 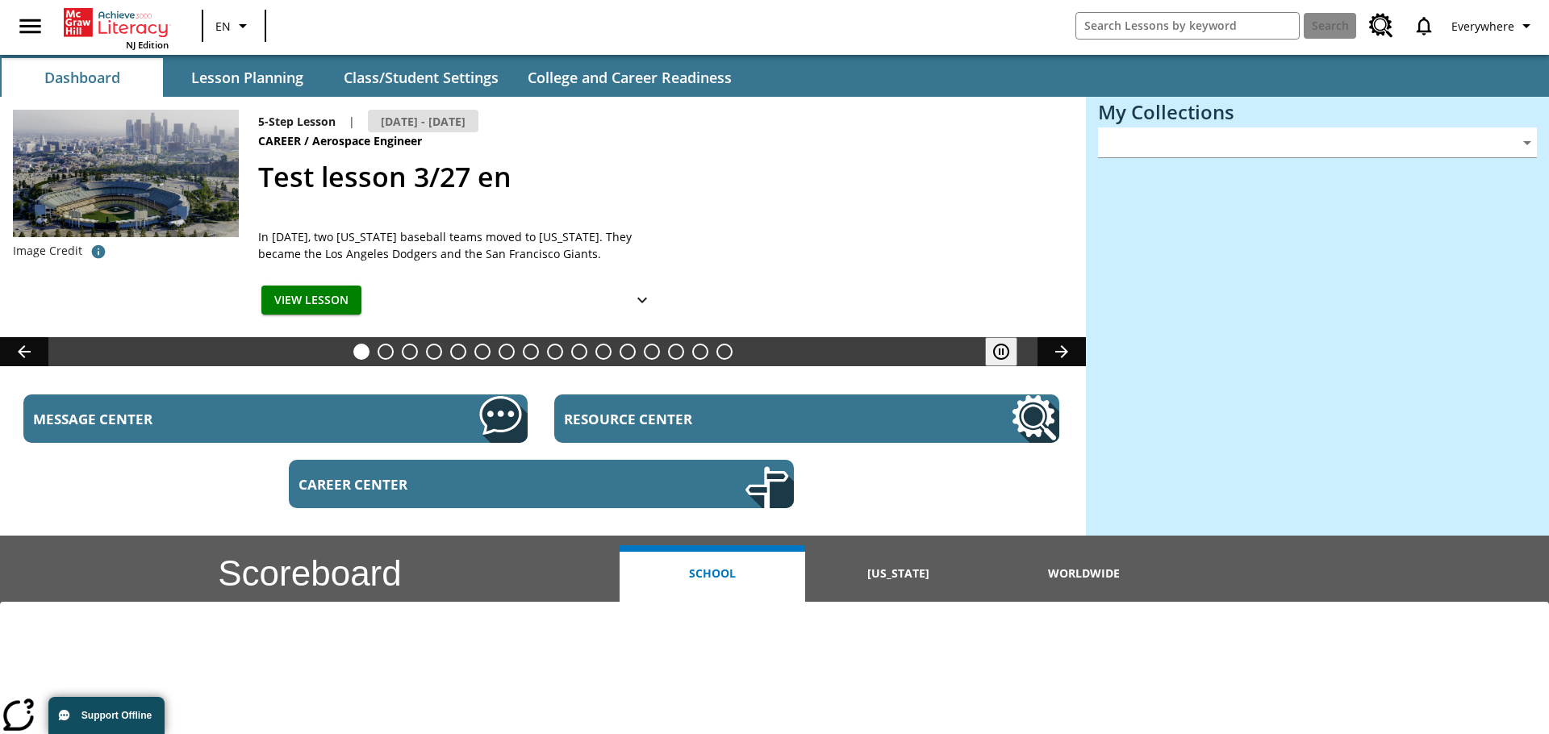 I want to click on button: Slide 12 Career Lesson, so click(x=628, y=352).